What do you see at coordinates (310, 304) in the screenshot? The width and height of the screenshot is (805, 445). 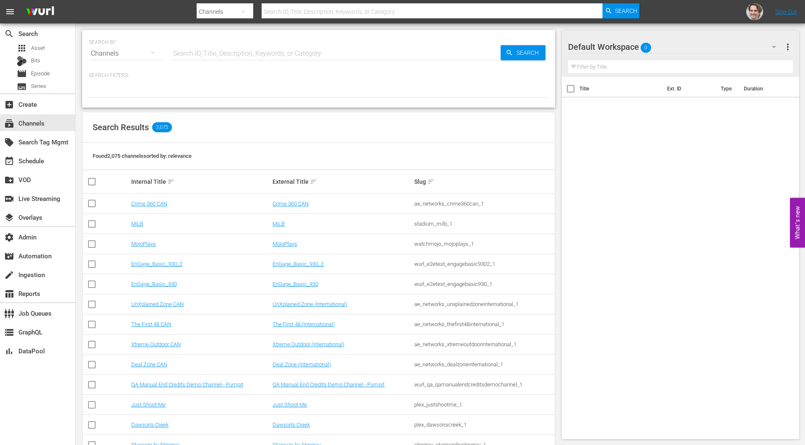 I see `a: UnXplained Zone (International)` at bounding box center [310, 304].